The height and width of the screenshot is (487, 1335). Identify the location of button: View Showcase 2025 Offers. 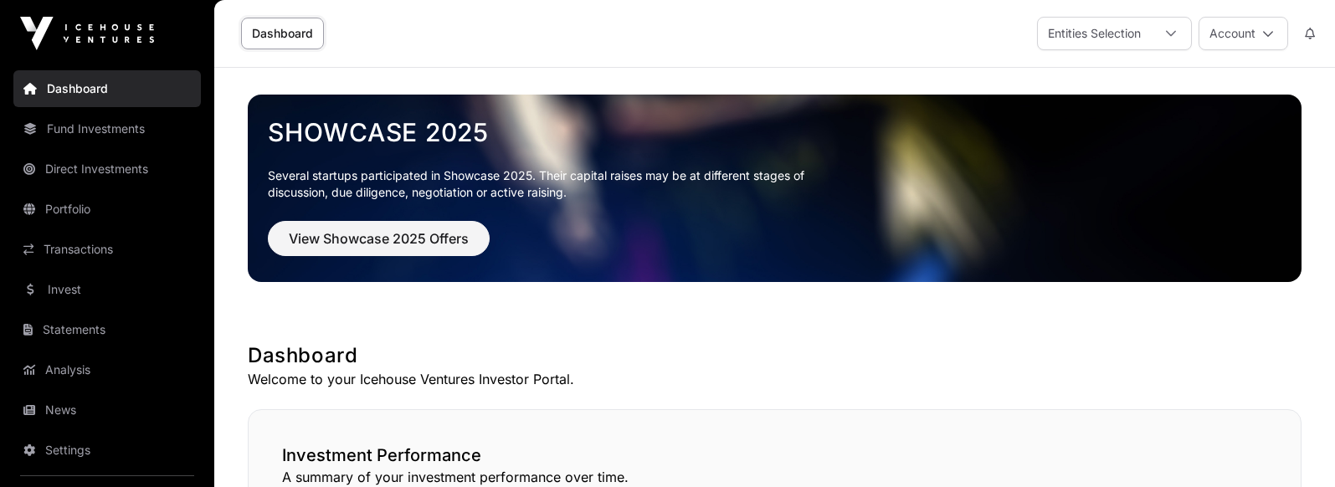
(378, 239).